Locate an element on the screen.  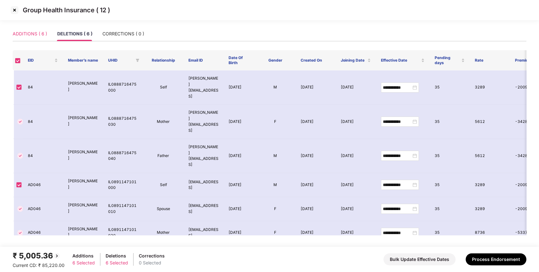
img: svg+xml;base64,PHN2ZyBpZD0iQmFjay0yMHgyMCIgeG1sbnM9Imh0dHA6Ly93d3cudzMub3JnLzIwMDAvc3ZnIiB3aWR0aD... is located at coordinates (57, 256).